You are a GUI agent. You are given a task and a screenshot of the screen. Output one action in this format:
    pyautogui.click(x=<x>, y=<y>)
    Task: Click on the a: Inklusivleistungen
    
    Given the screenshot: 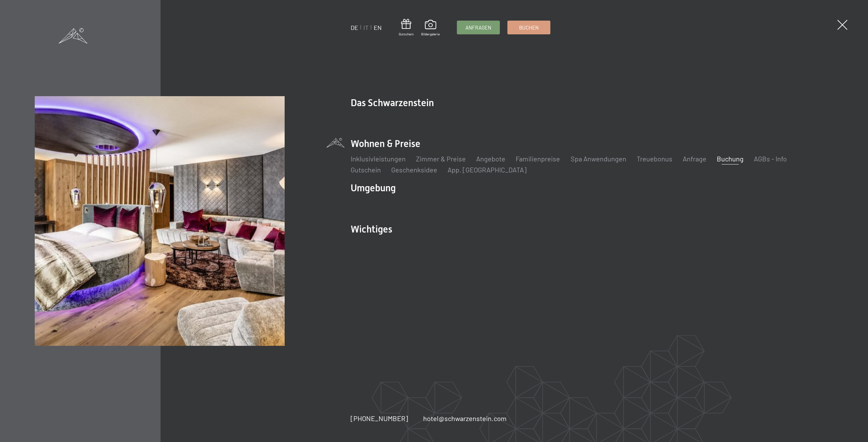 What is the action you would take?
    pyautogui.click(x=379, y=159)
    